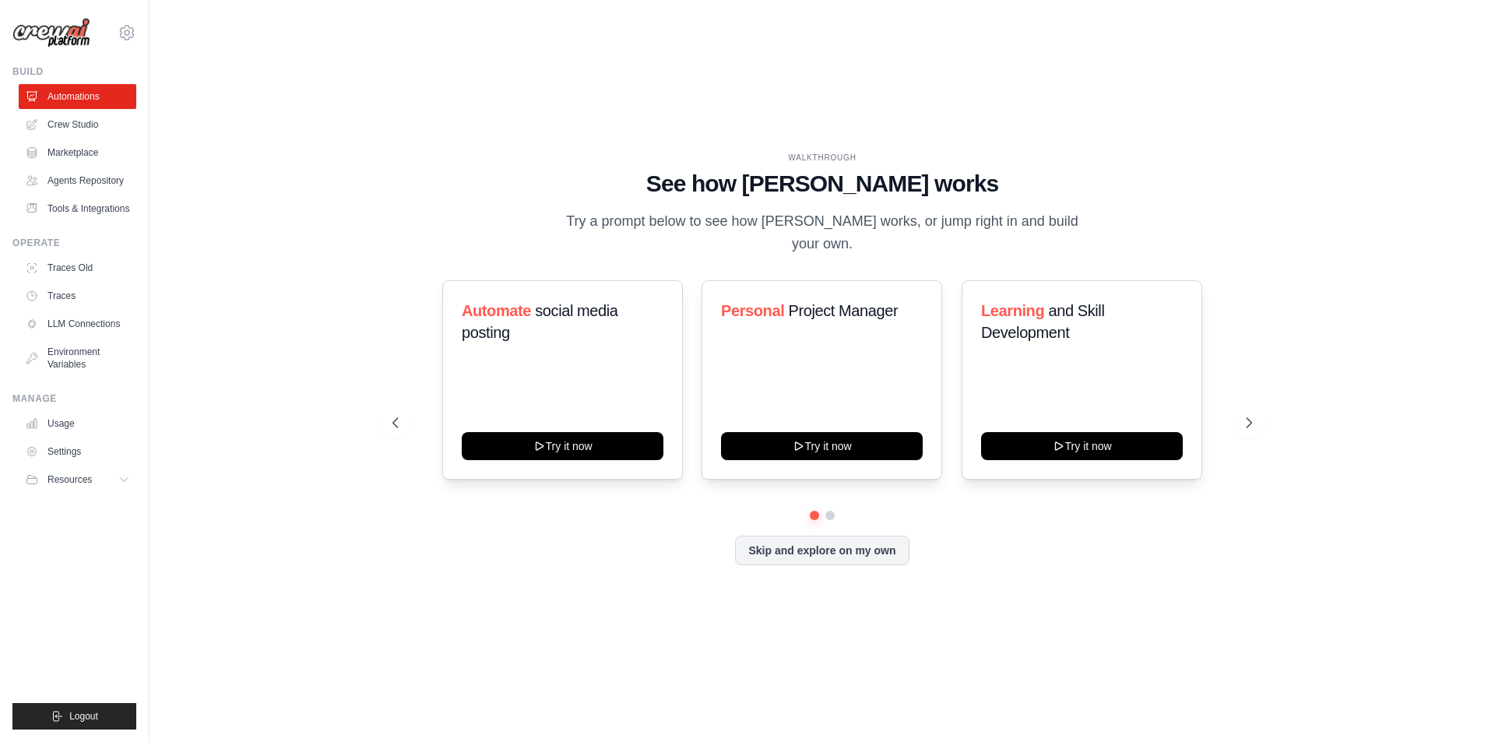  Describe the element at coordinates (843, 311) in the screenshot. I see `span: Project Manager` at that location.